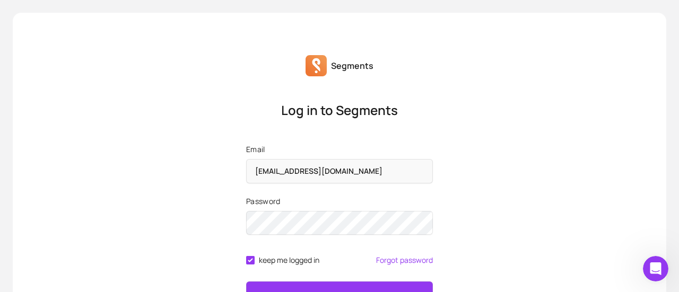 The height and width of the screenshot is (292, 679). Describe the element at coordinates (340, 202) in the screenshot. I see `label: Password` at that location.